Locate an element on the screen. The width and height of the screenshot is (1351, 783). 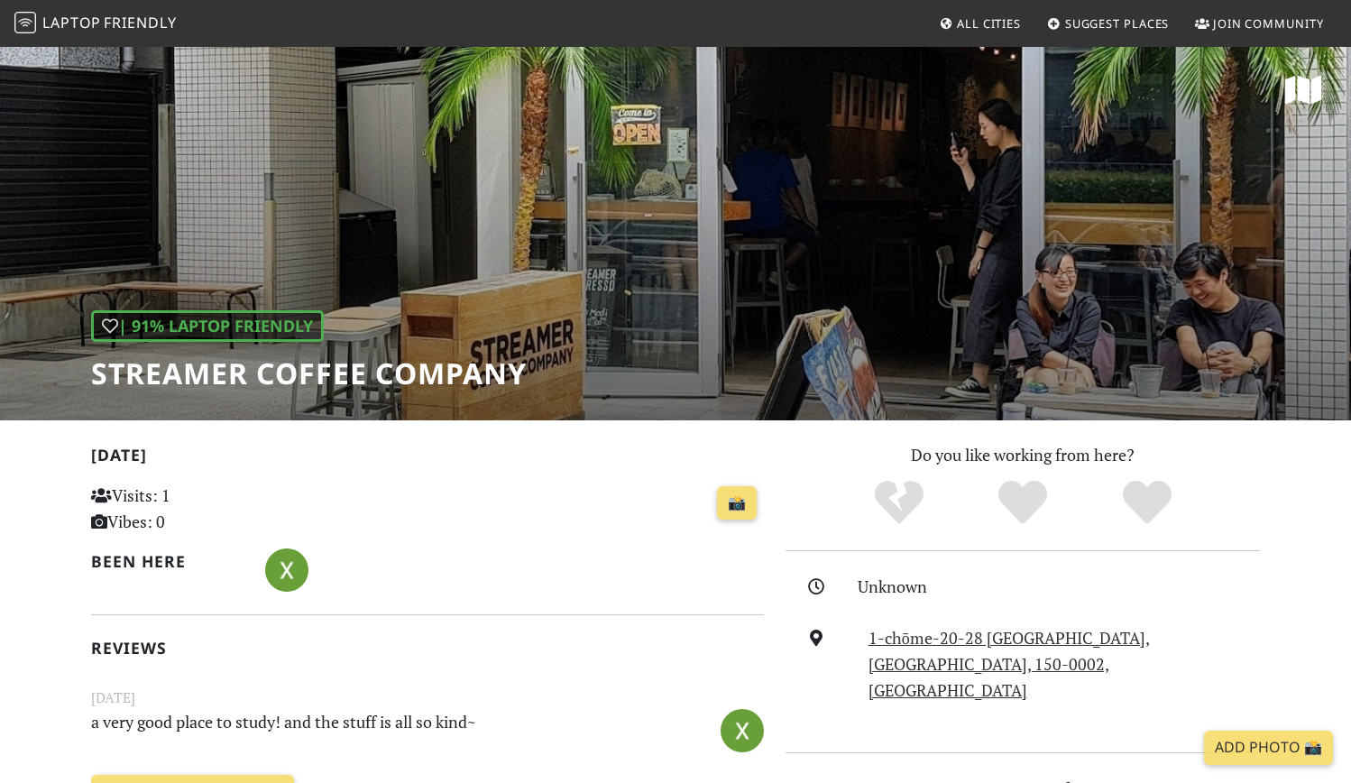
a: All Cities is located at coordinates (980, 23).